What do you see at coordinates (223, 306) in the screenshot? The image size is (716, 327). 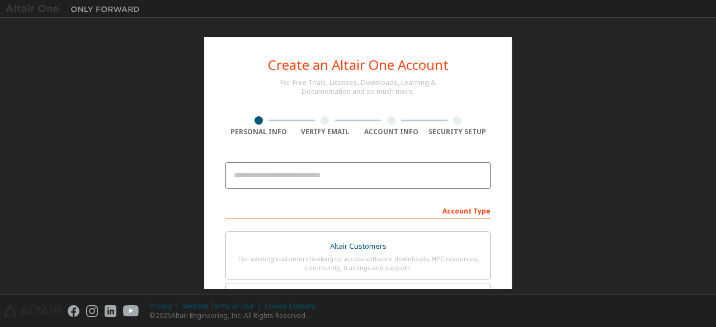 I see `div: Website Terms of Use` at bounding box center [223, 306].